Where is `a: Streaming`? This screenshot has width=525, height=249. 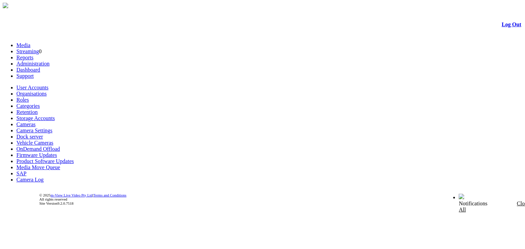 a: Streaming is located at coordinates (28, 51).